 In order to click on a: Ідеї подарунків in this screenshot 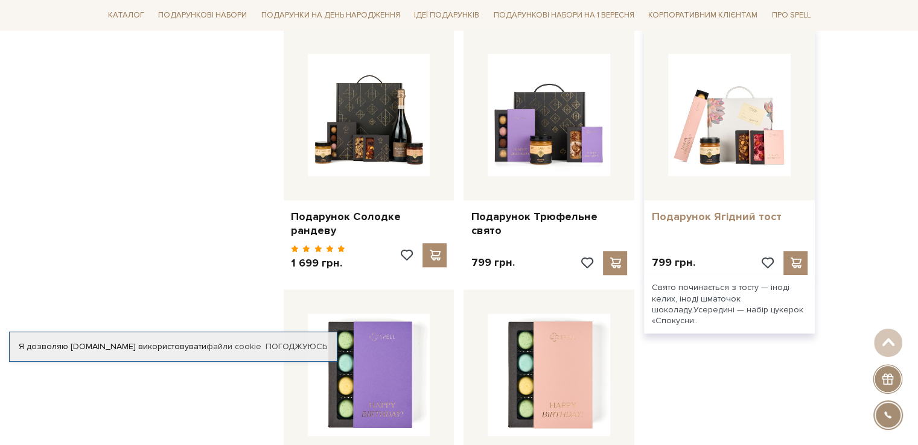, I will do `click(447, 15)`.